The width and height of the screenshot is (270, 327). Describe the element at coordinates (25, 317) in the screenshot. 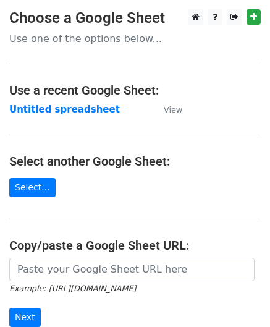

I see `input: Next` at that location.